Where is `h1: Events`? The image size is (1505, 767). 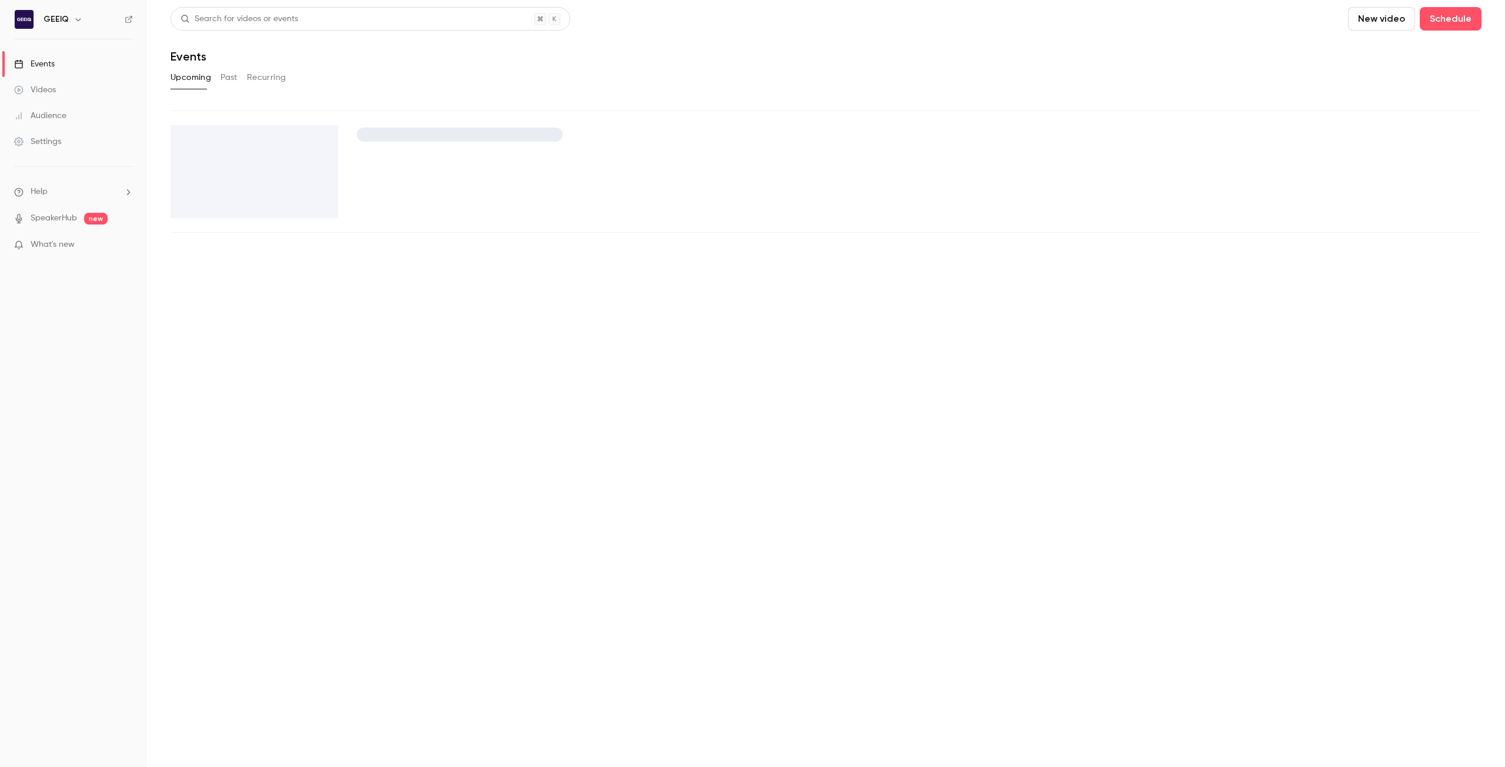
h1: Events is located at coordinates (188, 56).